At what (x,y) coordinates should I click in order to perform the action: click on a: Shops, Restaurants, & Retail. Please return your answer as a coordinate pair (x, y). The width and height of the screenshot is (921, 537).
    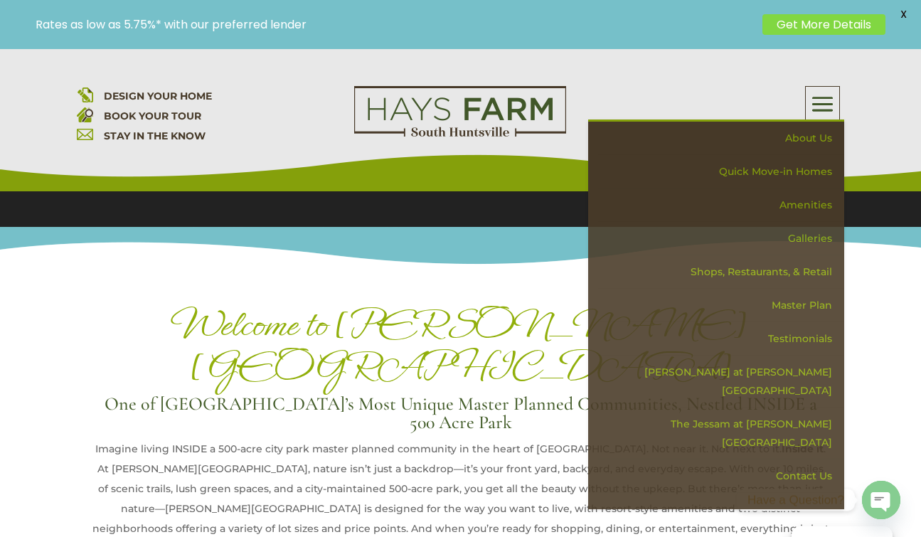
    Looking at the image, I should click on (721, 272).